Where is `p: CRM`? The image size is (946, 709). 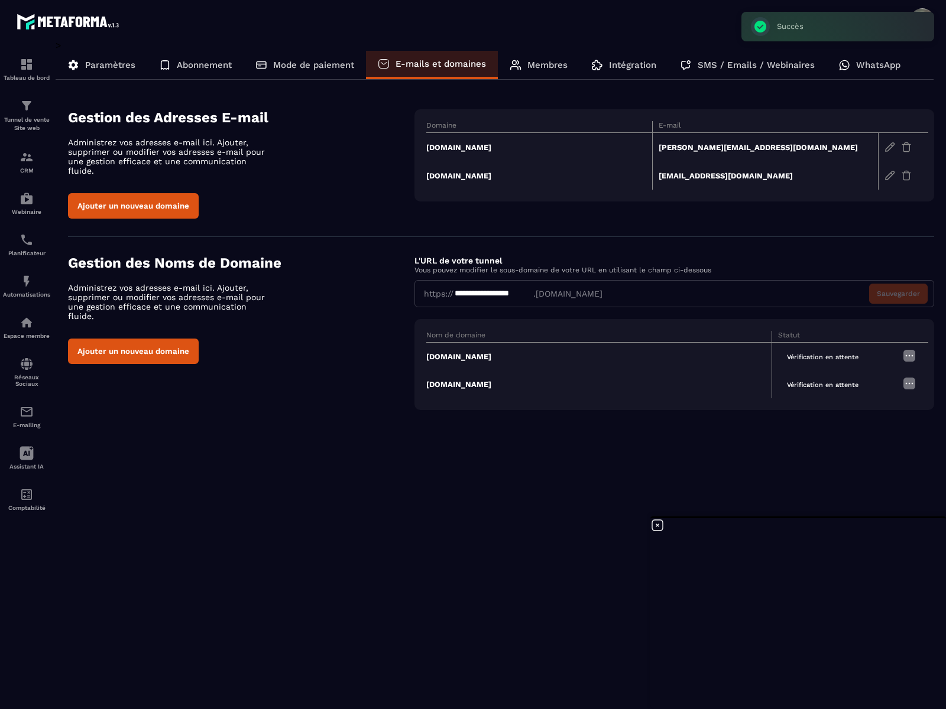 p: CRM is located at coordinates (27, 170).